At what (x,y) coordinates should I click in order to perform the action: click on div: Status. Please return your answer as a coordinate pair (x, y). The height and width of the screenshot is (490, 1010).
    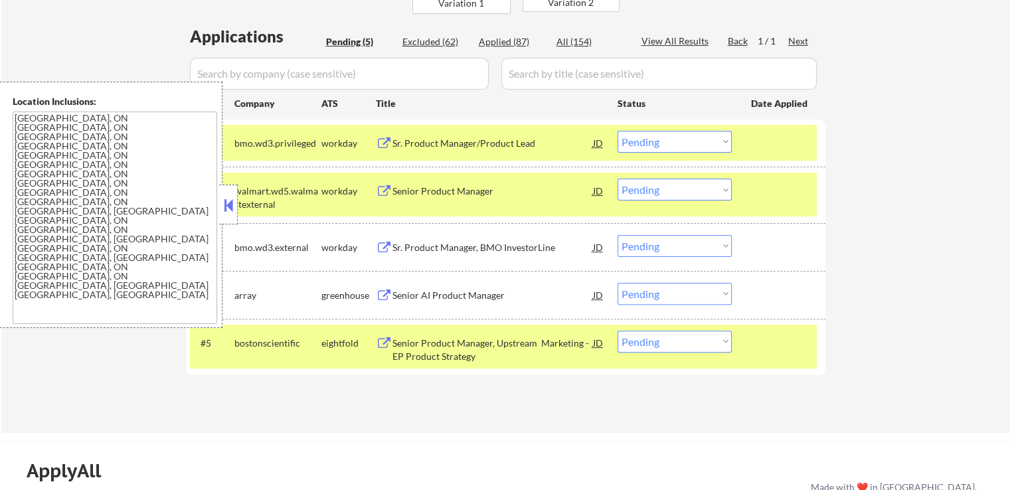
    Looking at the image, I should click on (674, 103).